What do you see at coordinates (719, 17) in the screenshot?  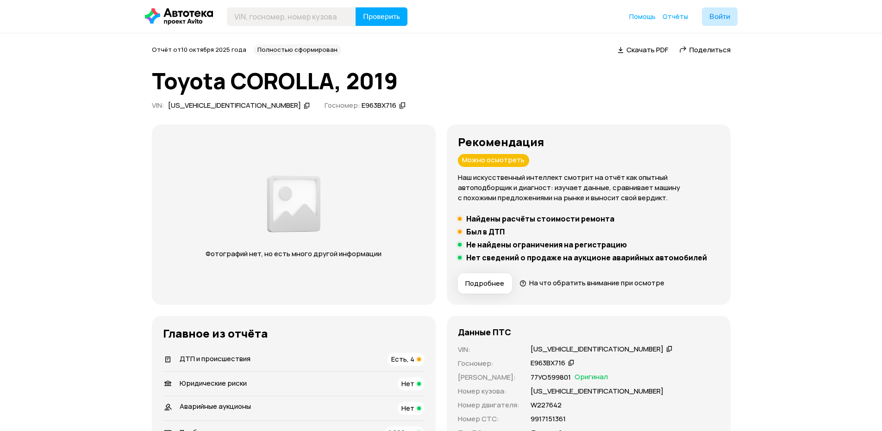 I see `button: Войти` at bounding box center [719, 17].